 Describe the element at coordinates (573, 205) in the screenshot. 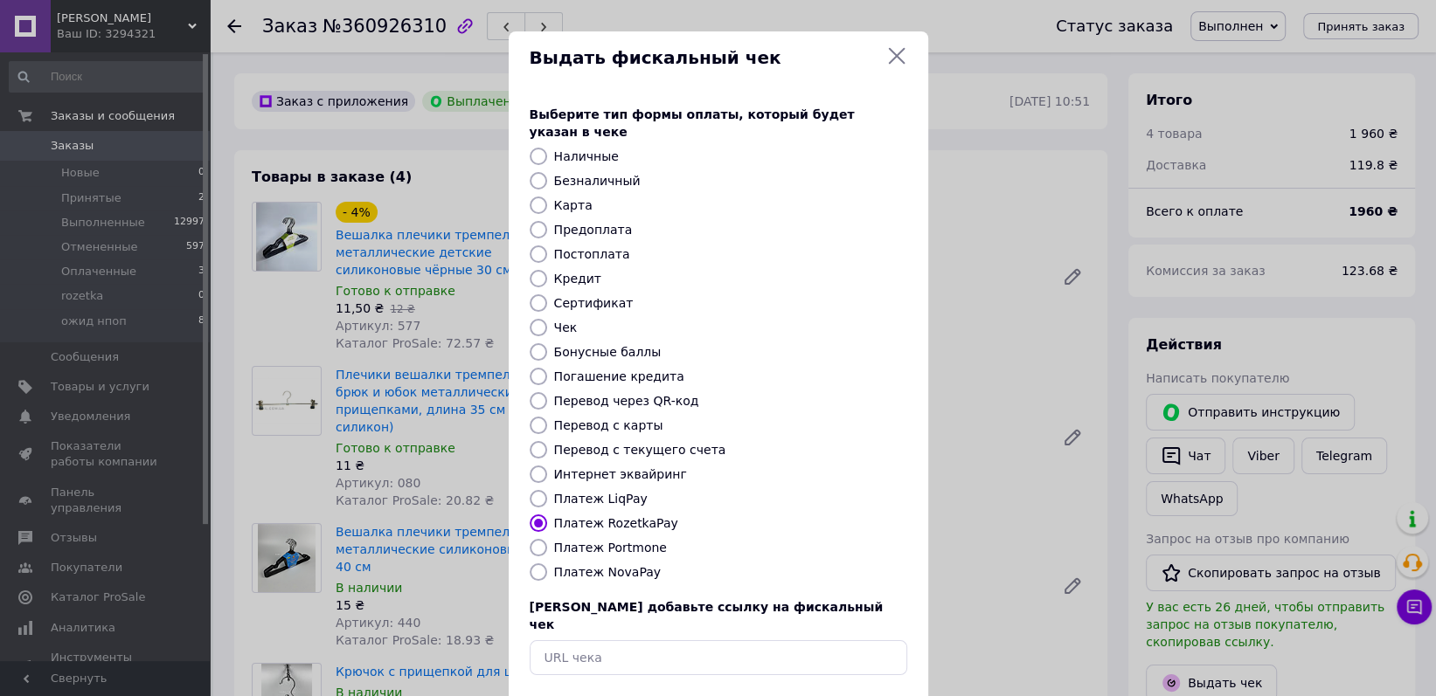

I see `label: Карта` at that location.